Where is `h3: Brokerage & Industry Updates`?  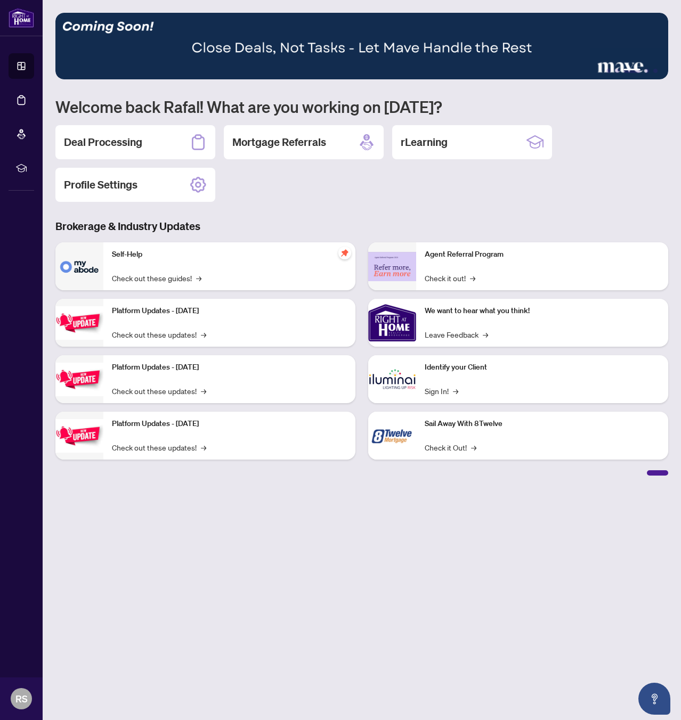 h3: Brokerage & Industry Updates is located at coordinates (362, 226).